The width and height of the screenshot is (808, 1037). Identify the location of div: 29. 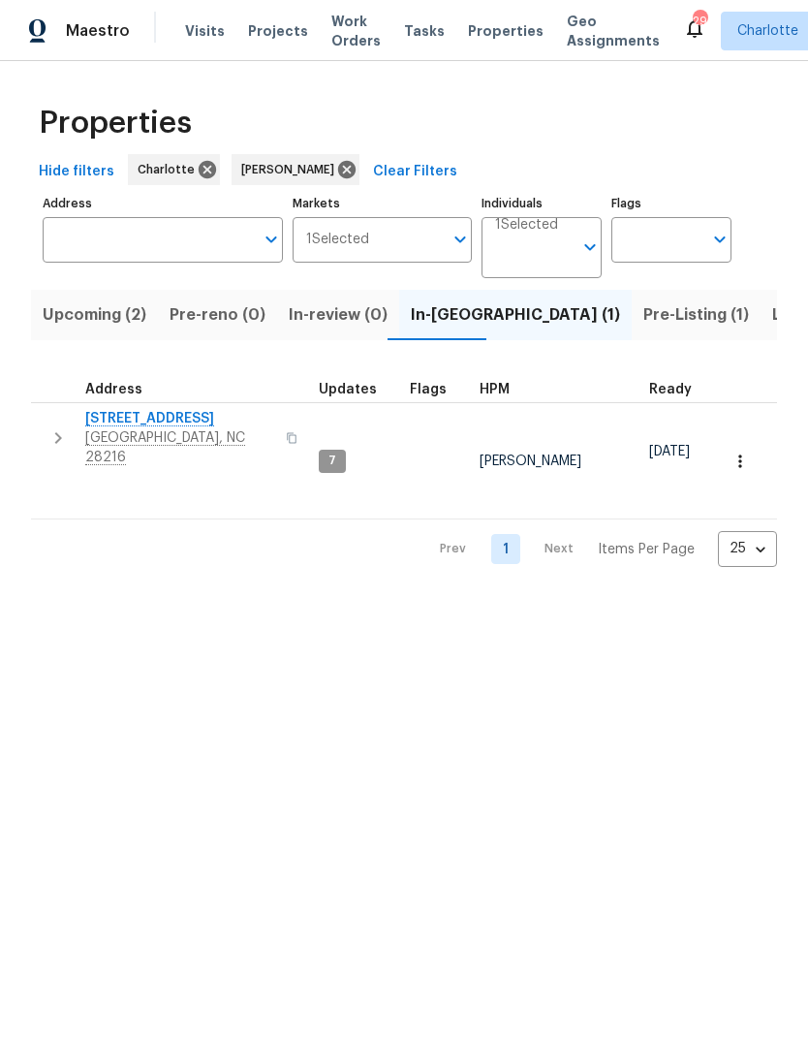
(700, 21).